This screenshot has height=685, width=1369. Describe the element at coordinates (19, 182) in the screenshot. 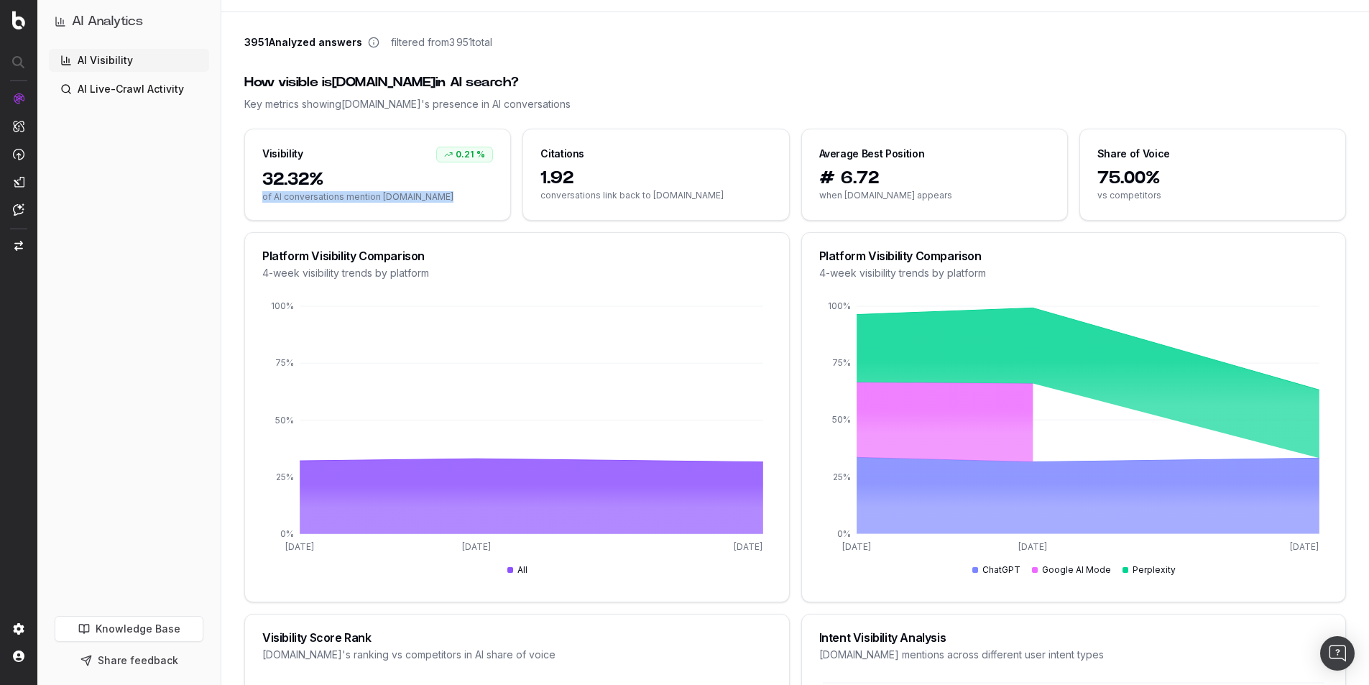

I see `img: Studio` at that location.